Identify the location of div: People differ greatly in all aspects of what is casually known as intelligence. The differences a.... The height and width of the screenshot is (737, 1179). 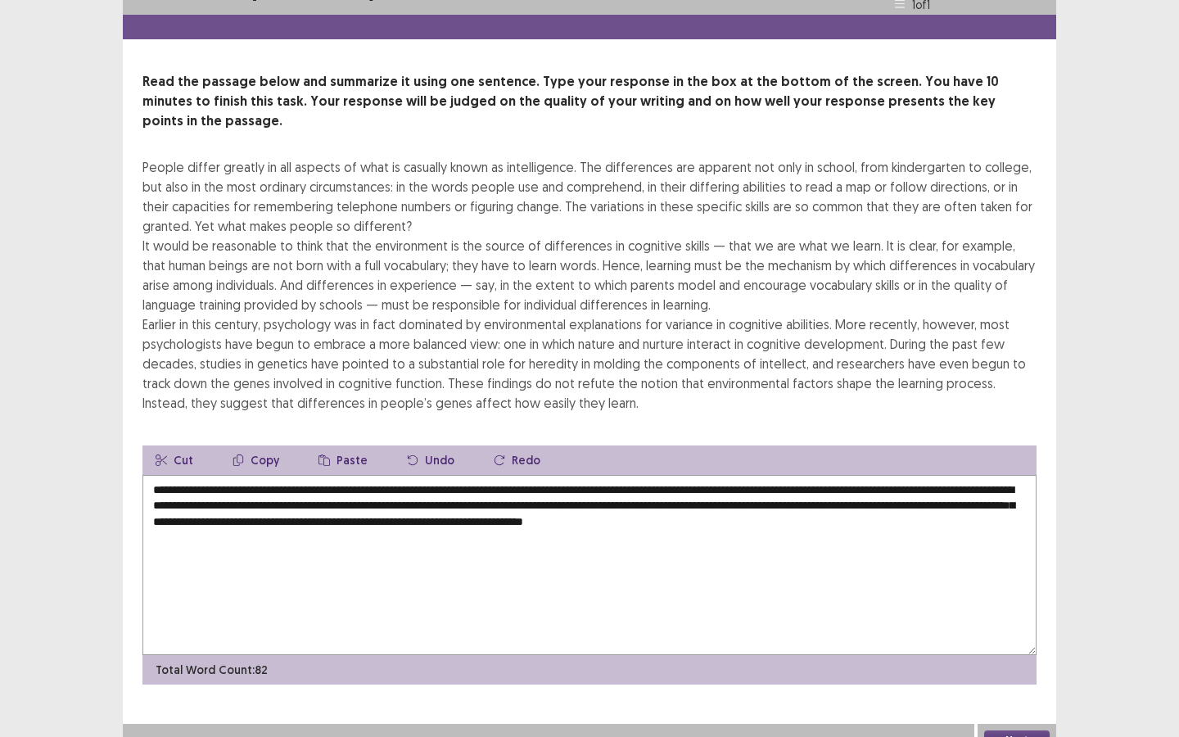
(590, 285).